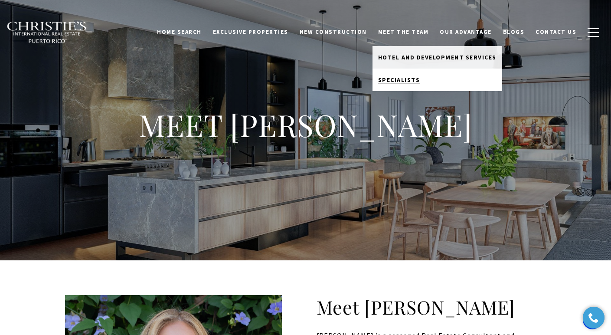 Image resolution: width=611 pixels, height=335 pixels. What do you see at coordinates (514, 32) in the screenshot?
I see `a: Blogs` at bounding box center [514, 32].